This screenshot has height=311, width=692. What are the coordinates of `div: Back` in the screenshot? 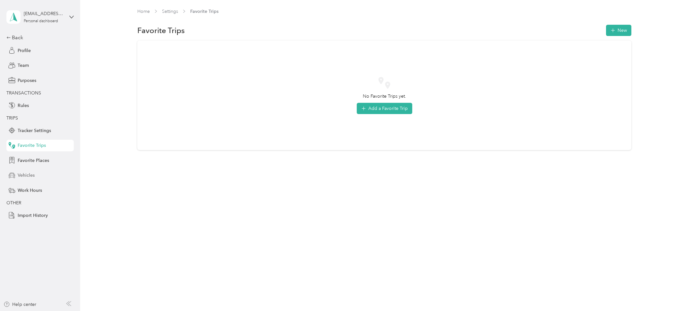 It's located at (39, 38).